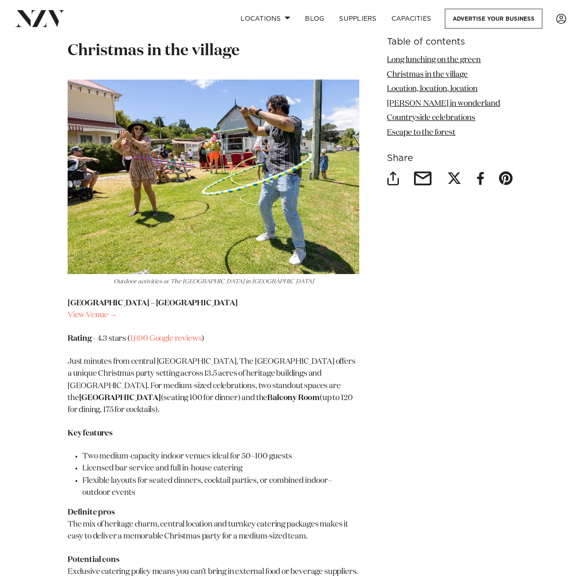 This screenshot has width=581, height=584. What do you see at coordinates (450, 42) in the screenshot?
I see `h6: Table of contents` at bounding box center [450, 42].